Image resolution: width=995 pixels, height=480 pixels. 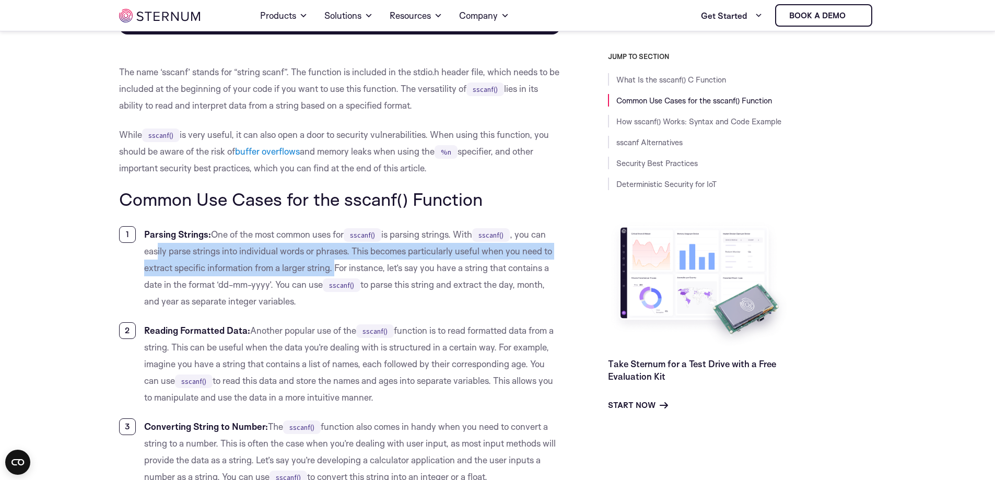 What do you see at coordinates (340, 151) in the screenshot?
I see `p: While is very useful, it can also open a door to security vulnerabilities. When using this functi...` at bounding box center [340, 151].